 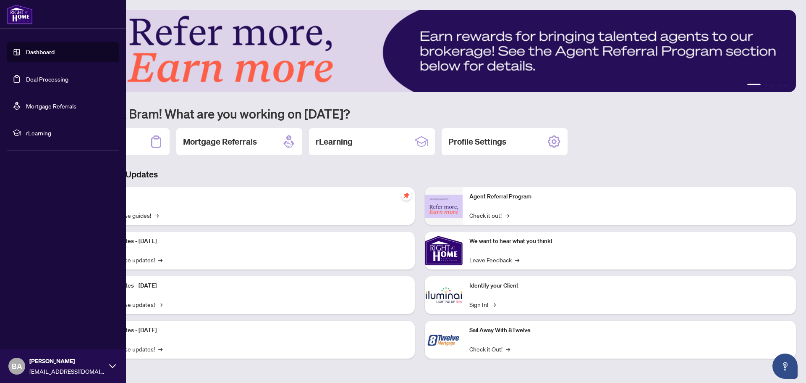 I want to click on a: Check it Out!→, so click(x=490, y=349).